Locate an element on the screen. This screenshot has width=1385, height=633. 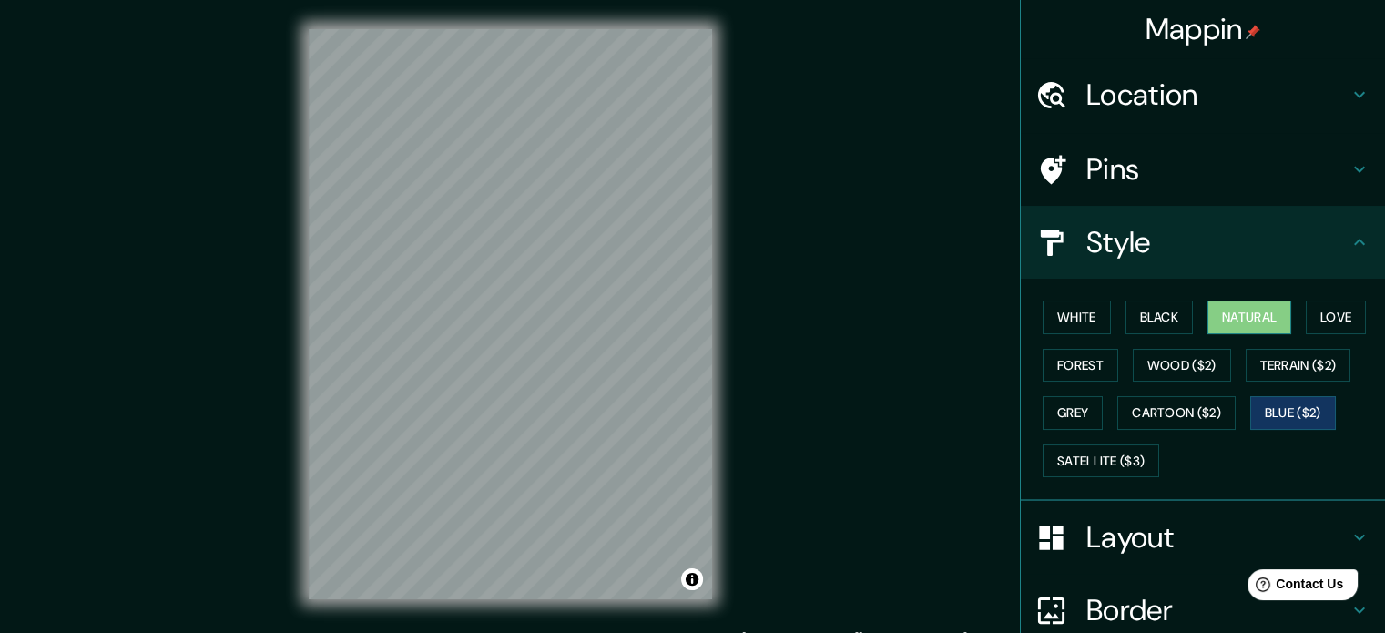
button: Toggle attribution is located at coordinates (692, 579).